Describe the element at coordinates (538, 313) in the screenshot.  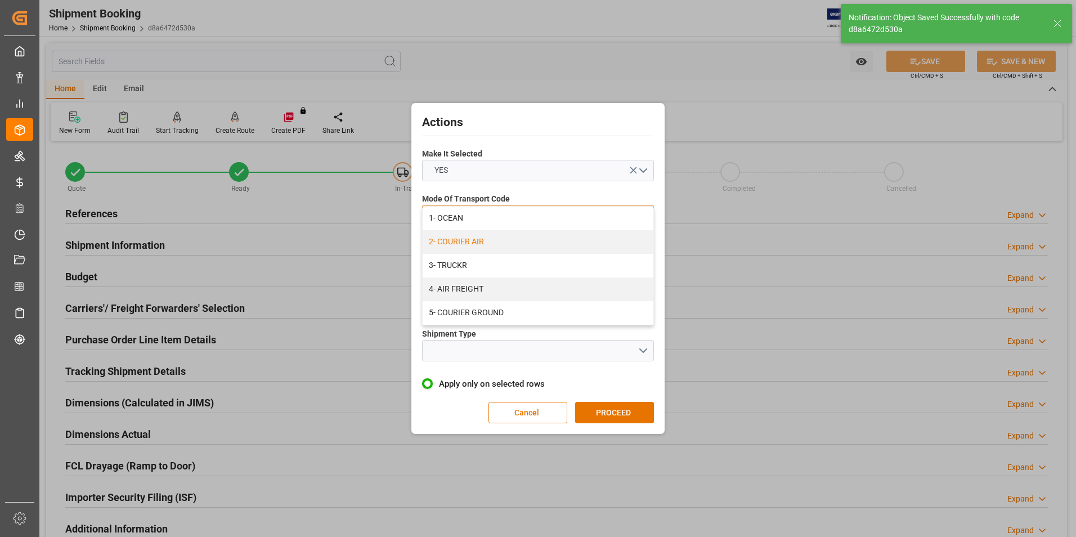
I see `div: 5- COURIER GROUND` at that location.